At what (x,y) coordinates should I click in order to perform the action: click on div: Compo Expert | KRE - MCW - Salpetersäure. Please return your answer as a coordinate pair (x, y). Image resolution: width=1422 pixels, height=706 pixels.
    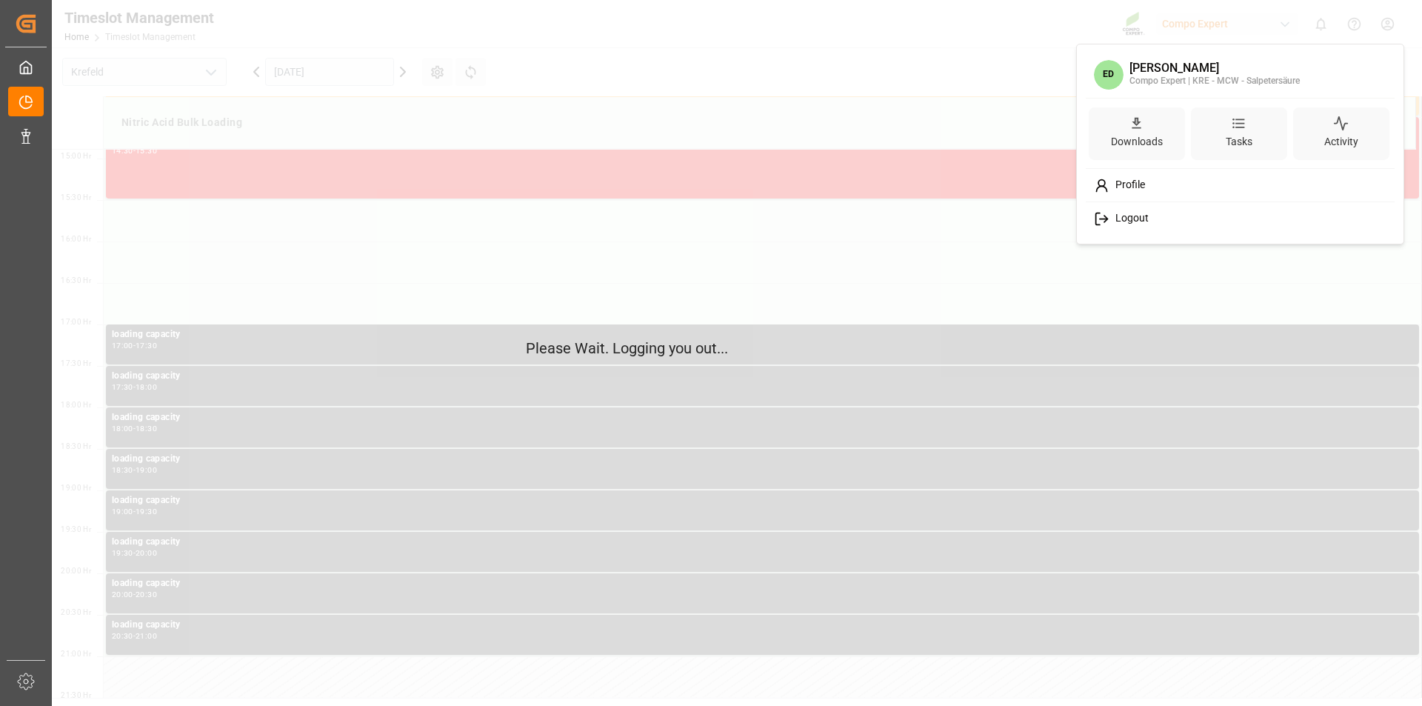
    Looking at the image, I should click on (1215, 81).